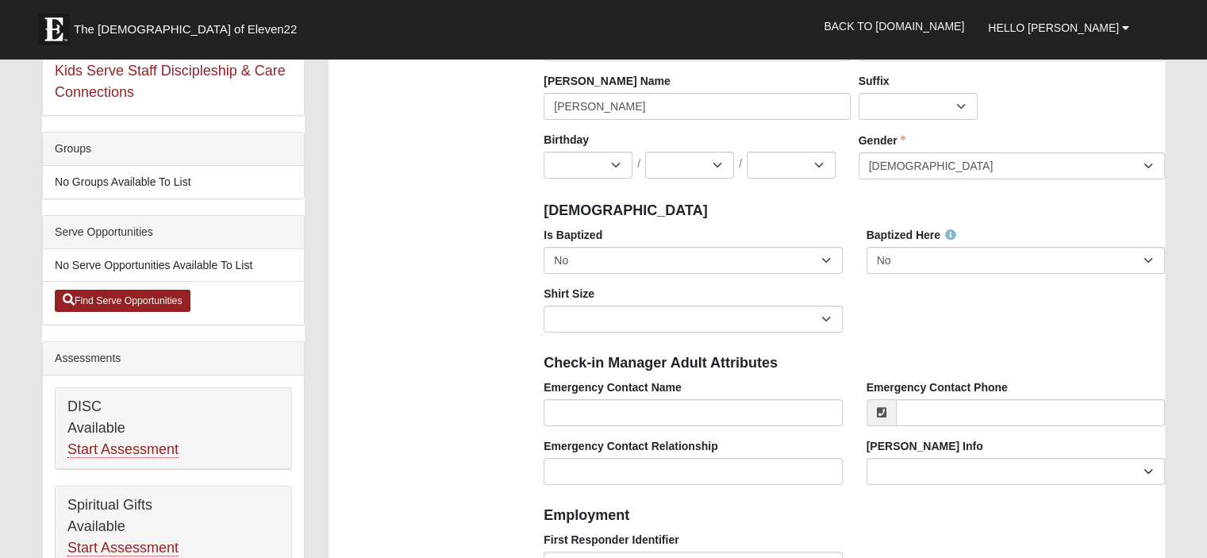 Image resolution: width=1207 pixels, height=558 pixels. I want to click on label: Shirt Size, so click(569, 294).